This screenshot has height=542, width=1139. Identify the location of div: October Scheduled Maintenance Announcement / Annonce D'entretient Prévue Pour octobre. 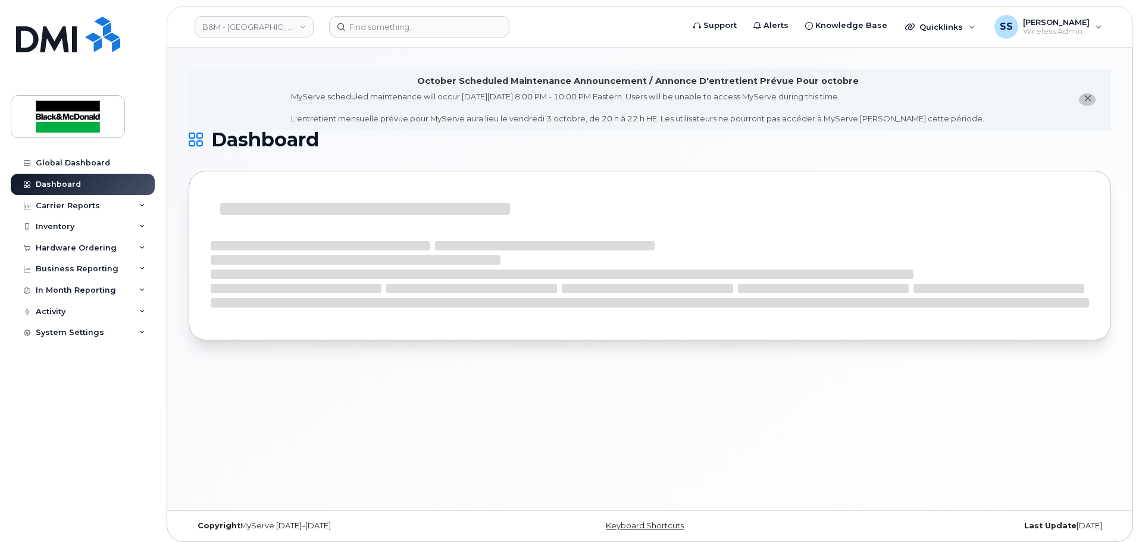
(638, 81).